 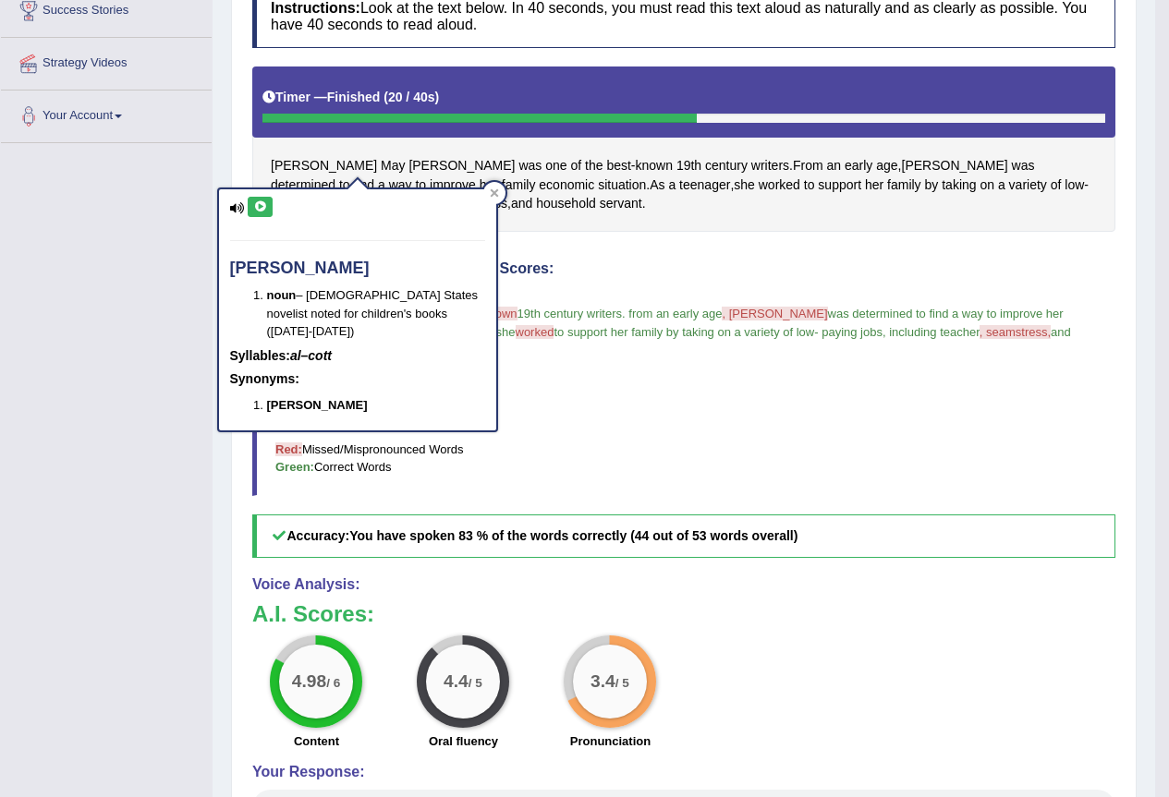 I want to click on span: -known, so click(x=498, y=313).